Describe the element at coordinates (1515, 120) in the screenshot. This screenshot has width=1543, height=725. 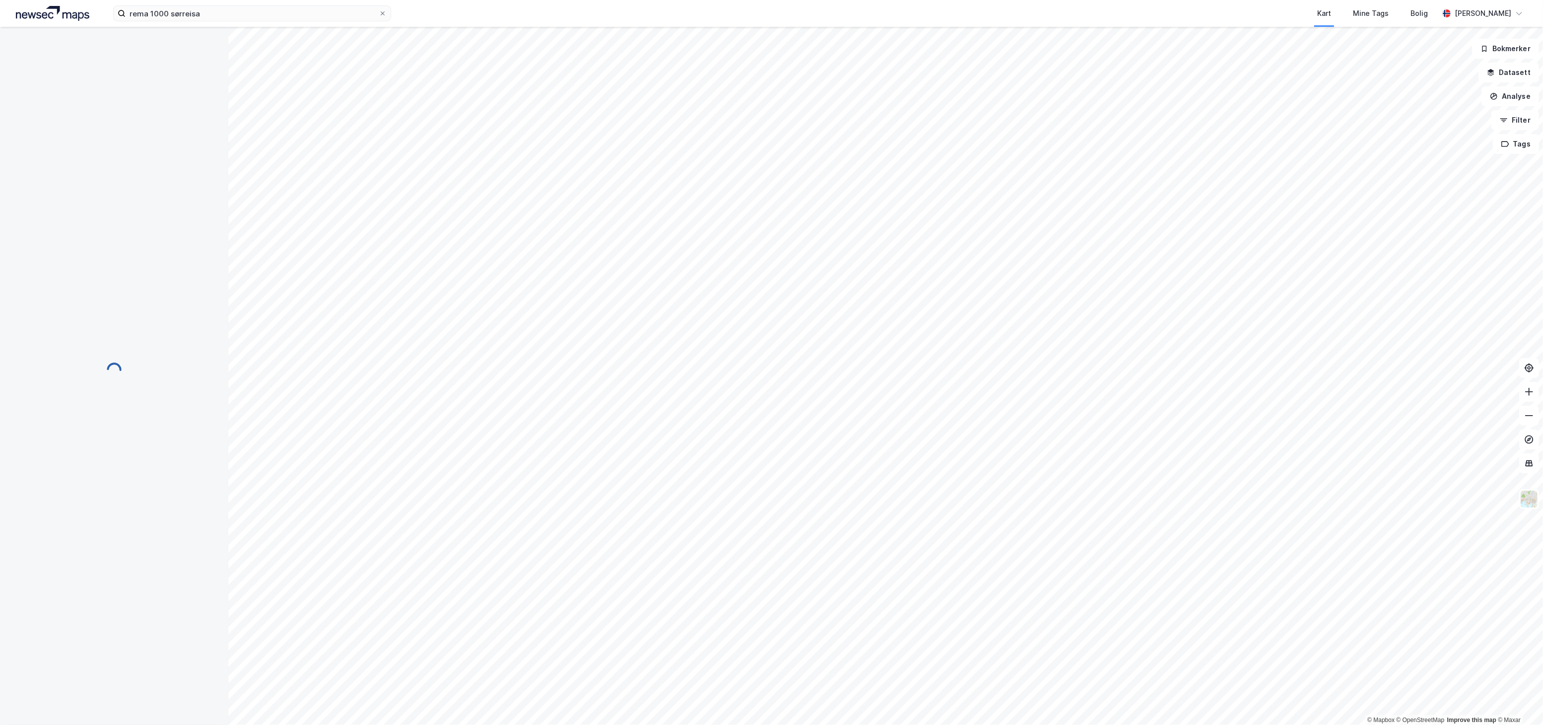
I see `button: Filter` at that location.